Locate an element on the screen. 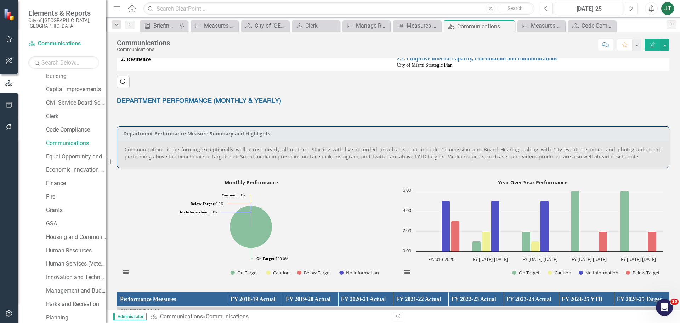 The height and width of the screenshot is (323, 680). path: FY 2023-2024, 2. Below Target. is located at coordinates (652, 241).